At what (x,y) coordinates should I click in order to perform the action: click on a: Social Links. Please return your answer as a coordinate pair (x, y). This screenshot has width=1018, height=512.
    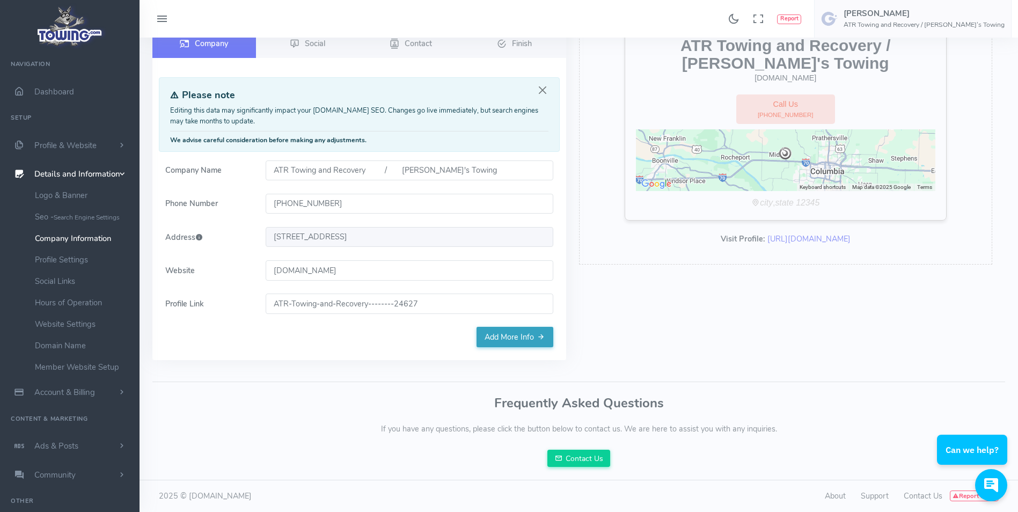
    Looking at the image, I should click on (83, 281).